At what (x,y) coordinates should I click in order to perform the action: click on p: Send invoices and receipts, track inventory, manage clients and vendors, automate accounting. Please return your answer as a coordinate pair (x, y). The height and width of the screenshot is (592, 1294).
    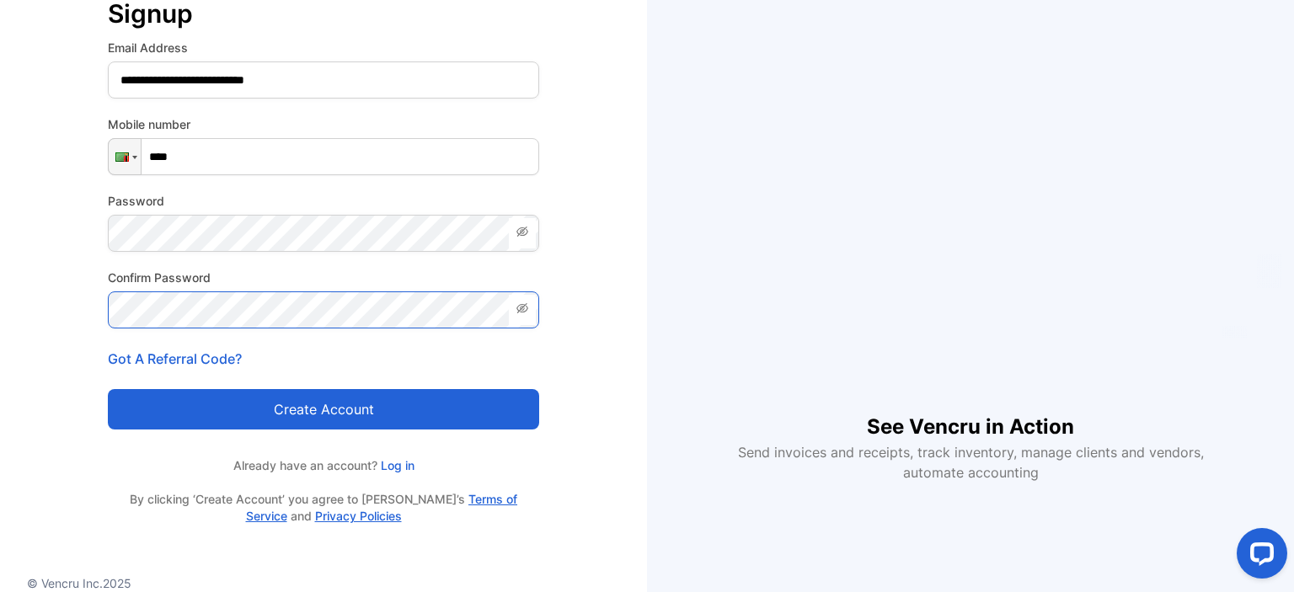
    Looking at the image, I should click on (971, 463).